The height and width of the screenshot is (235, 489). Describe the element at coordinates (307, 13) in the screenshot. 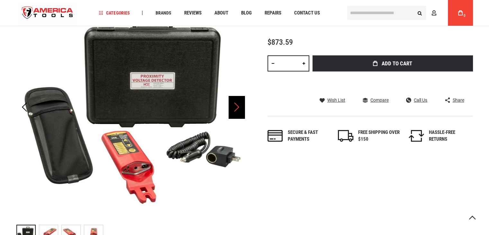

I see `a: Contact Us` at that location.